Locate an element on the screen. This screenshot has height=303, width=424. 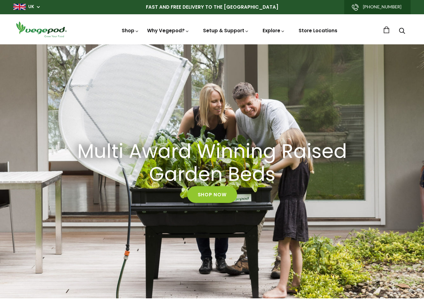
a: Shop is located at coordinates (130, 30).